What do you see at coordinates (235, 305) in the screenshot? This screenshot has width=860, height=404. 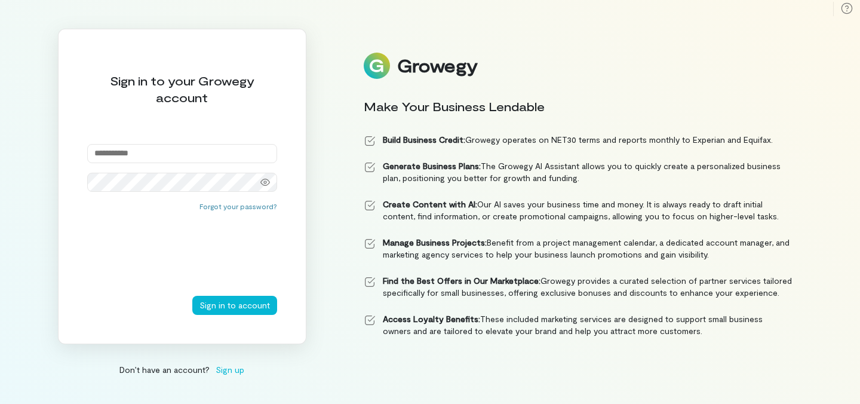 I see `button: Sign in to account` at bounding box center [235, 305].